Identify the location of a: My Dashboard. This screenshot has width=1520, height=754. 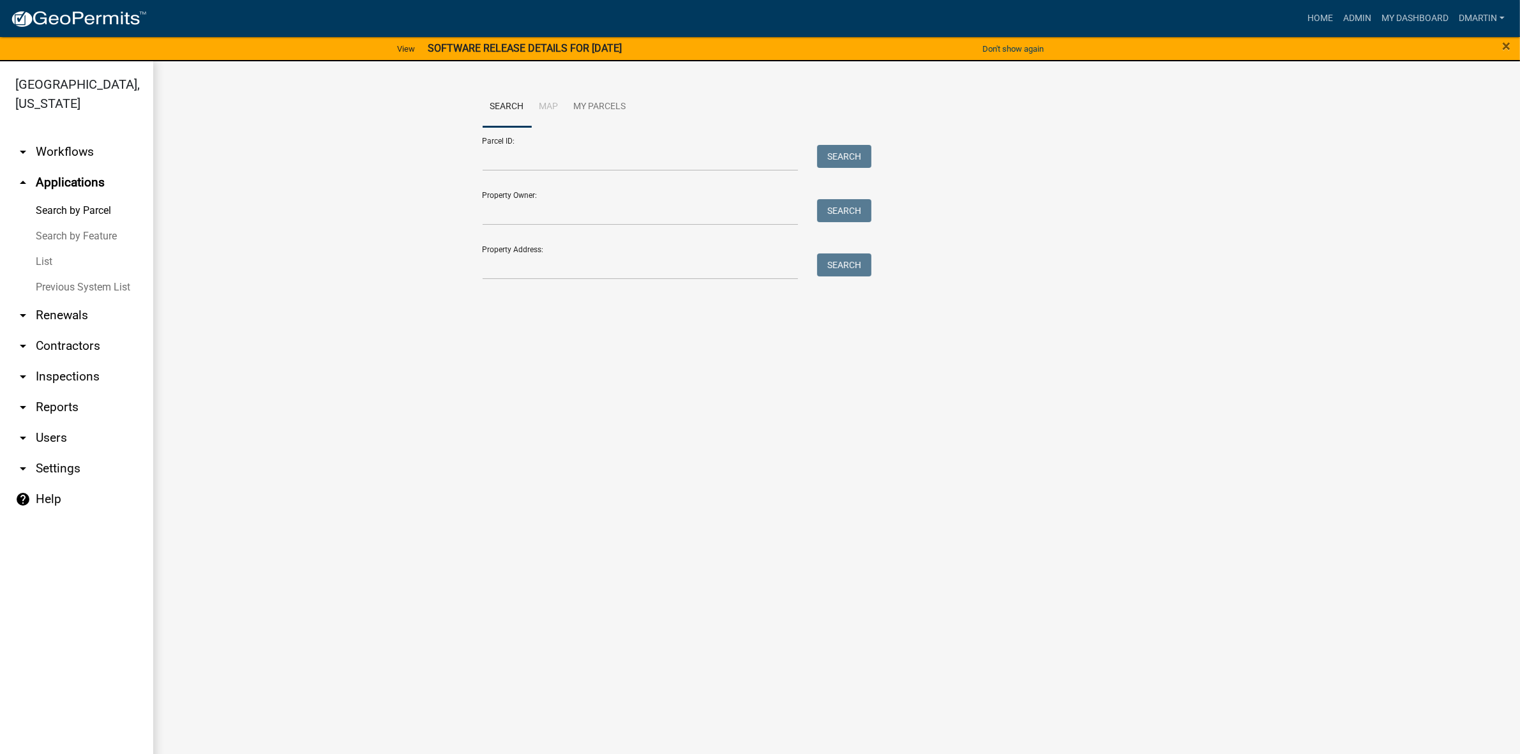
(1414, 19).